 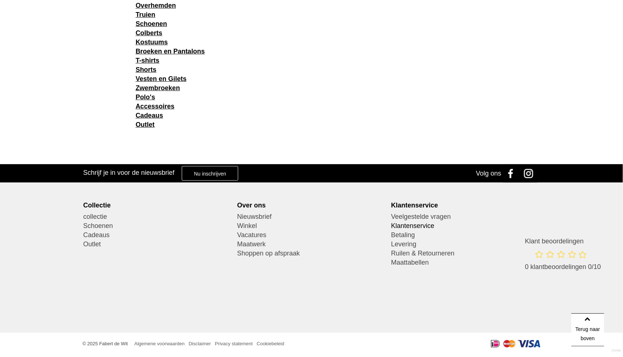 I want to click on img: Mastercard, so click(x=510, y=344).